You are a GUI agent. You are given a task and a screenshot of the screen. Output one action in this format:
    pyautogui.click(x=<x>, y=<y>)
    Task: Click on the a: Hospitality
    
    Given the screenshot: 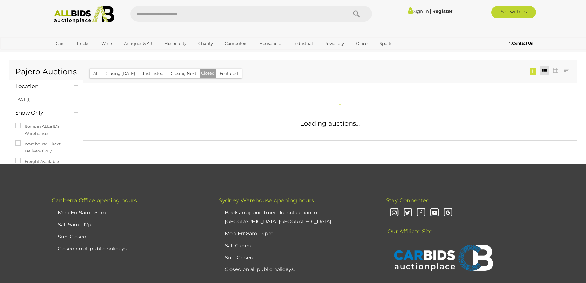 What is the action you would take?
    pyautogui.click(x=175, y=43)
    